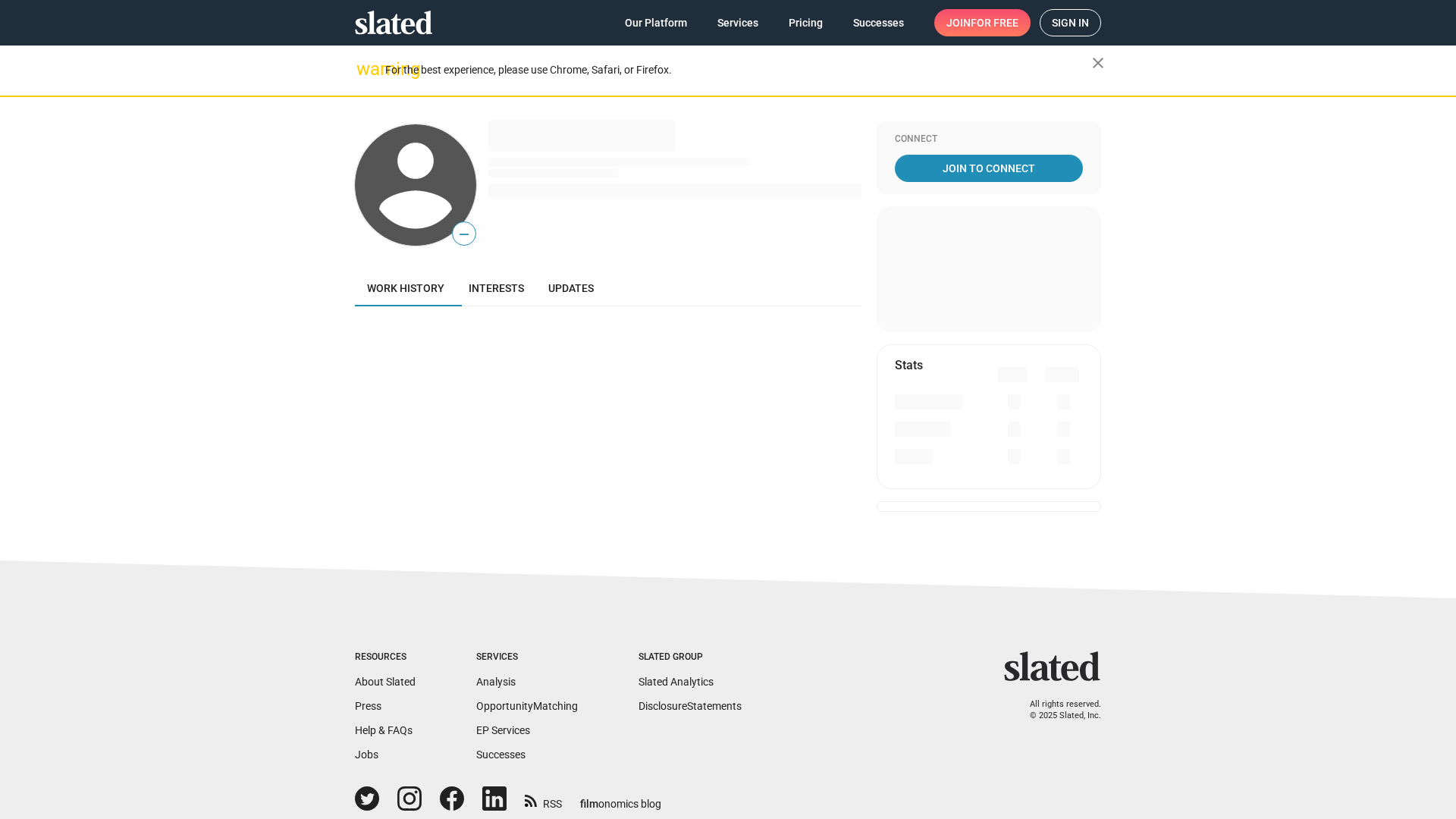  Describe the element at coordinates (589, 804) in the screenshot. I see `span: film` at that location.